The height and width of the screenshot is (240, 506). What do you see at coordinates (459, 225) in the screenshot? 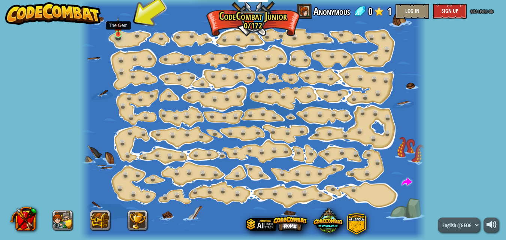
I see `select: Languages` at bounding box center [459, 225].